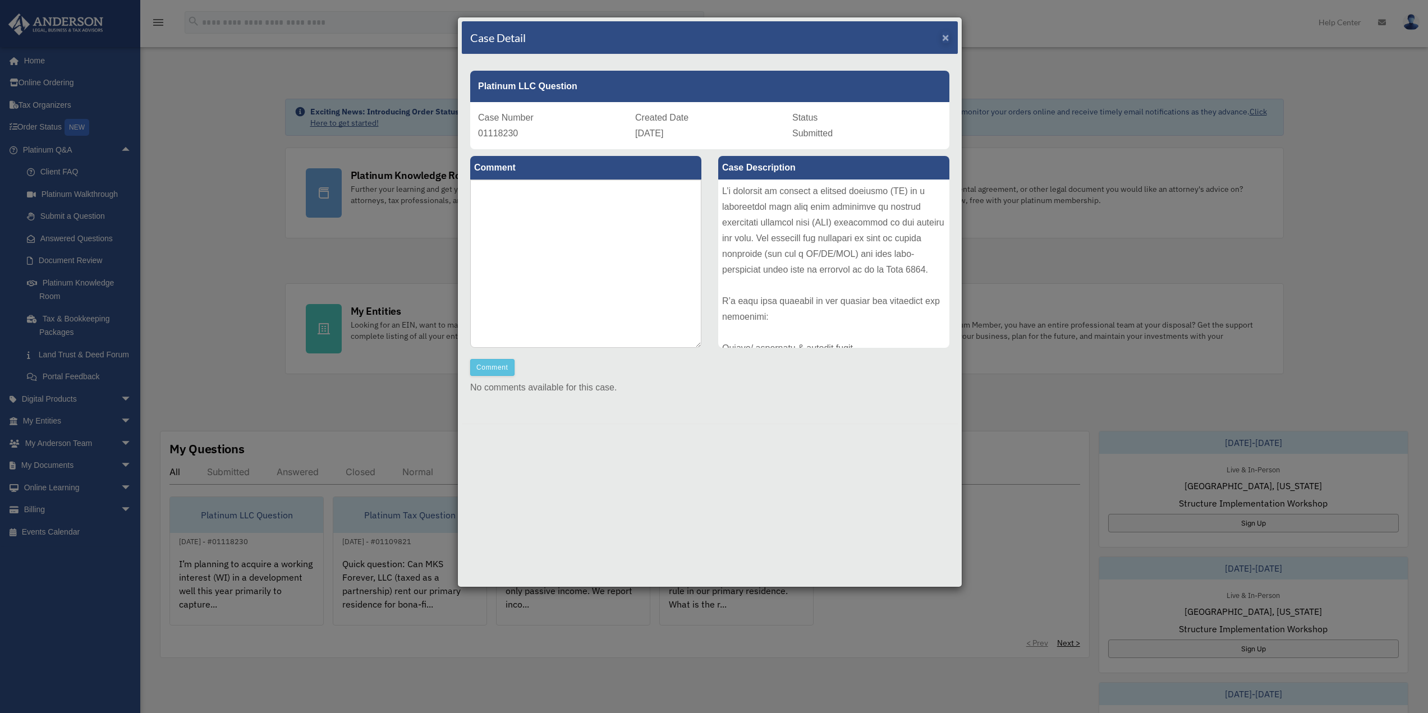 The image size is (1428, 713). What do you see at coordinates (812, 133) in the screenshot?
I see `span: Submitted` at bounding box center [812, 133].